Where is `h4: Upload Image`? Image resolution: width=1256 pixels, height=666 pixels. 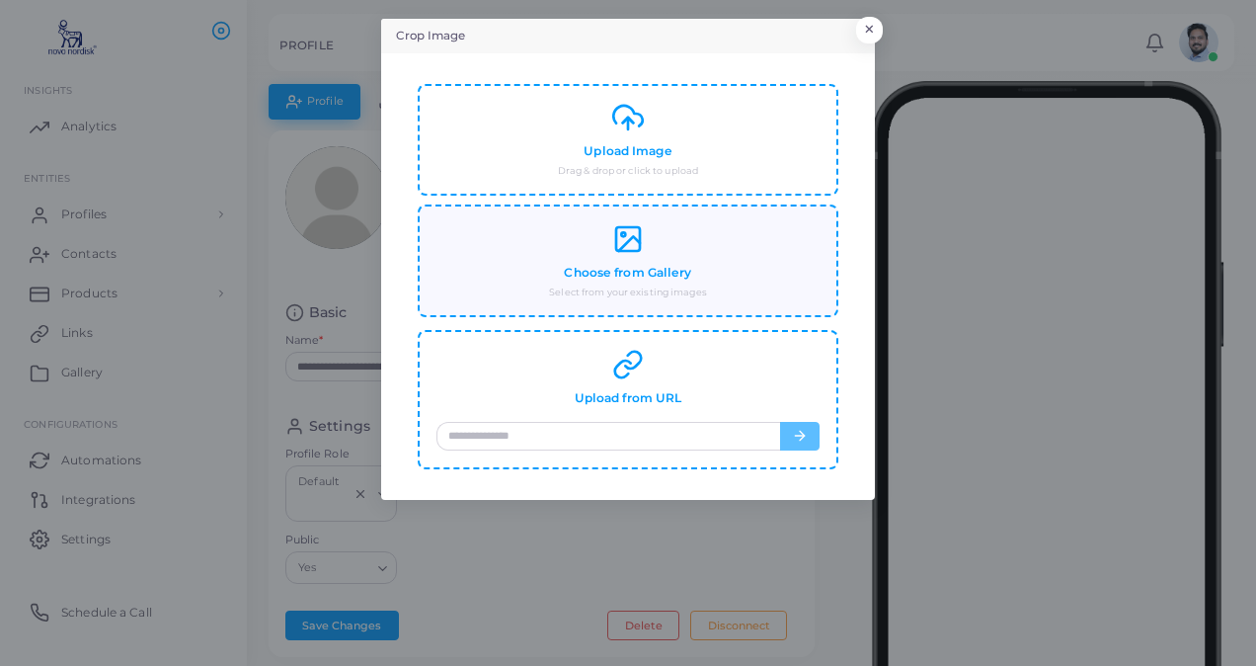 h4: Upload Image is located at coordinates (627, 151).